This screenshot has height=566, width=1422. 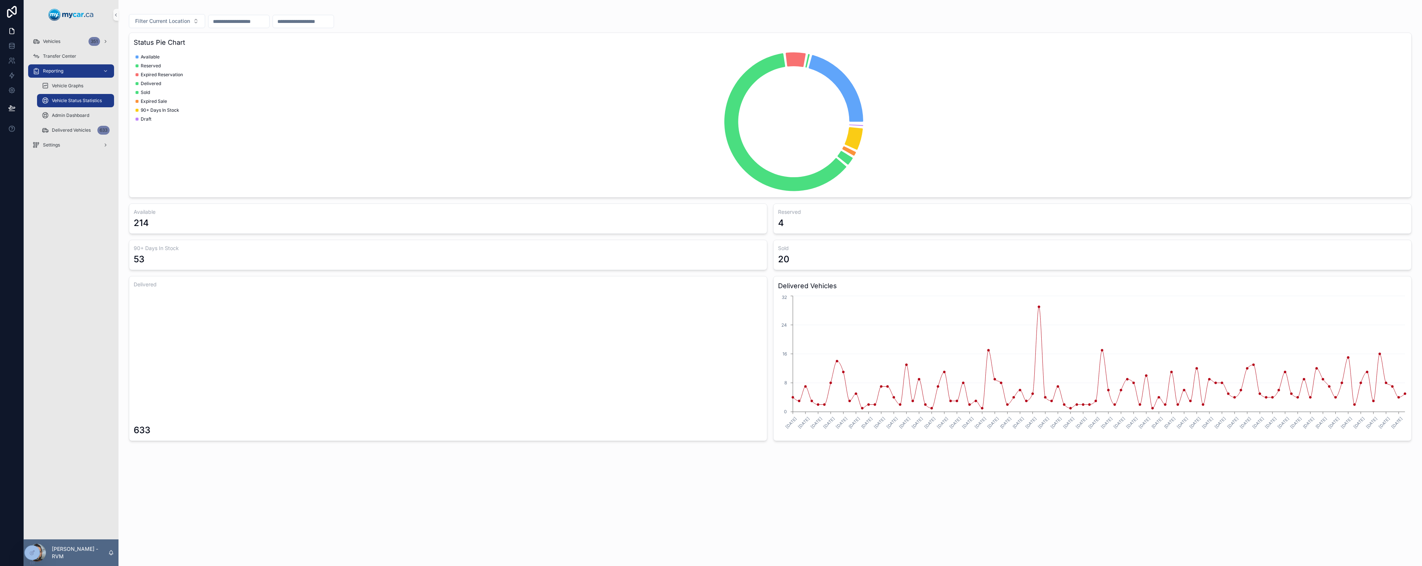 What do you see at coordinates (770, 43) in the screenshot?
I see `h3: Status Pie Chart` at bounding box center [770, 43].